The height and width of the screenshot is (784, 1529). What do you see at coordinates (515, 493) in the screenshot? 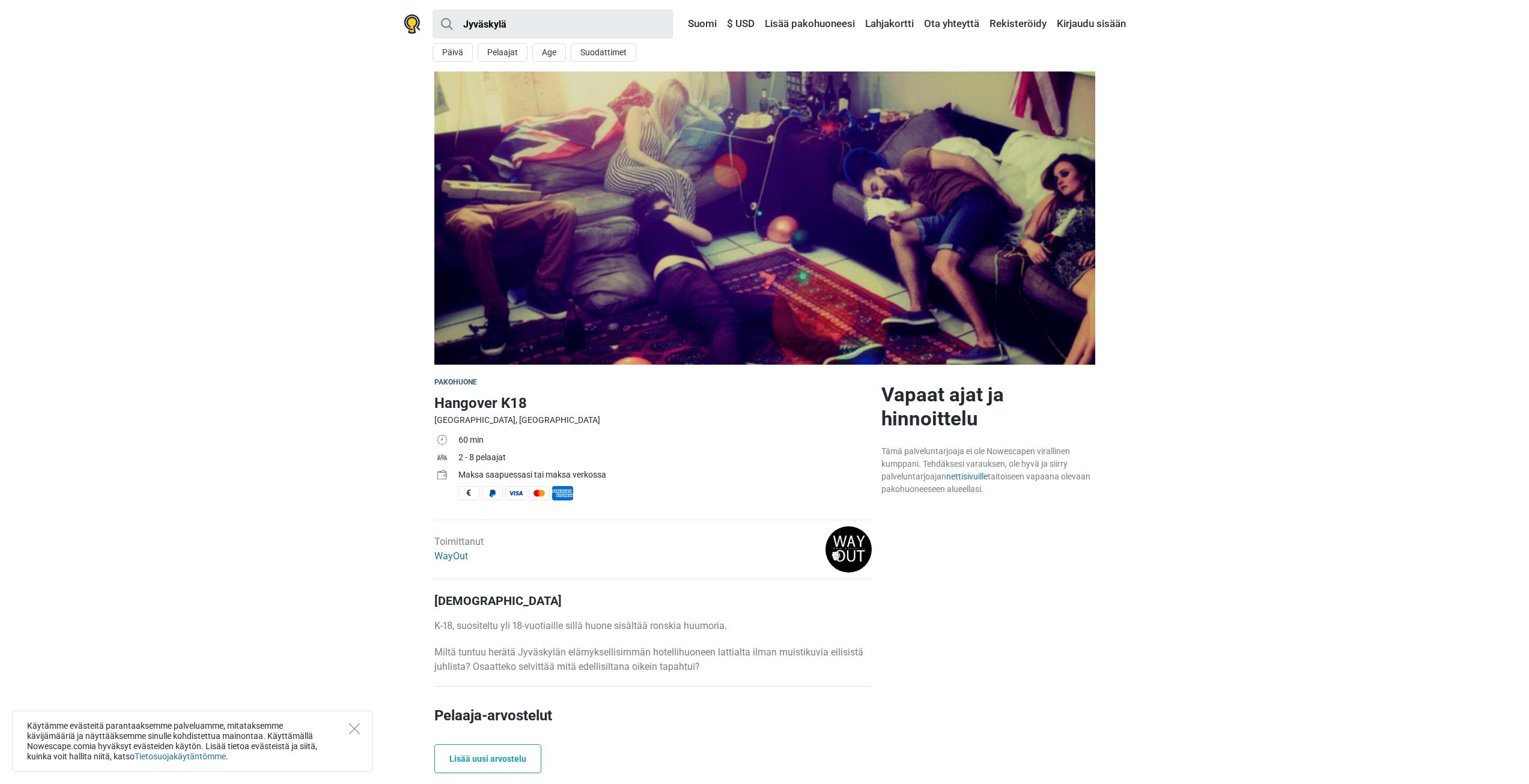
I see `span: Visa` at bounding box center [515, 493].